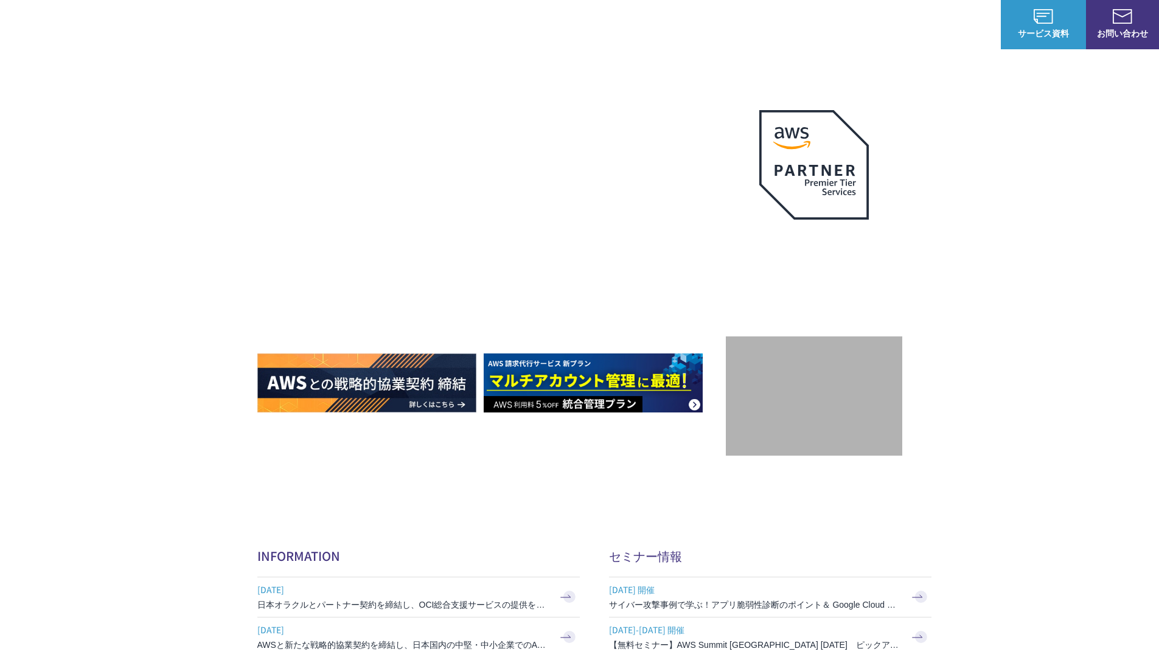 Image resolution: width=1159 pixels, height=657 pixels. Describe the element at coordinates (814, 165) in the screenshot. I see `img: AWSプレミアティアサービスパートナー` at that location.